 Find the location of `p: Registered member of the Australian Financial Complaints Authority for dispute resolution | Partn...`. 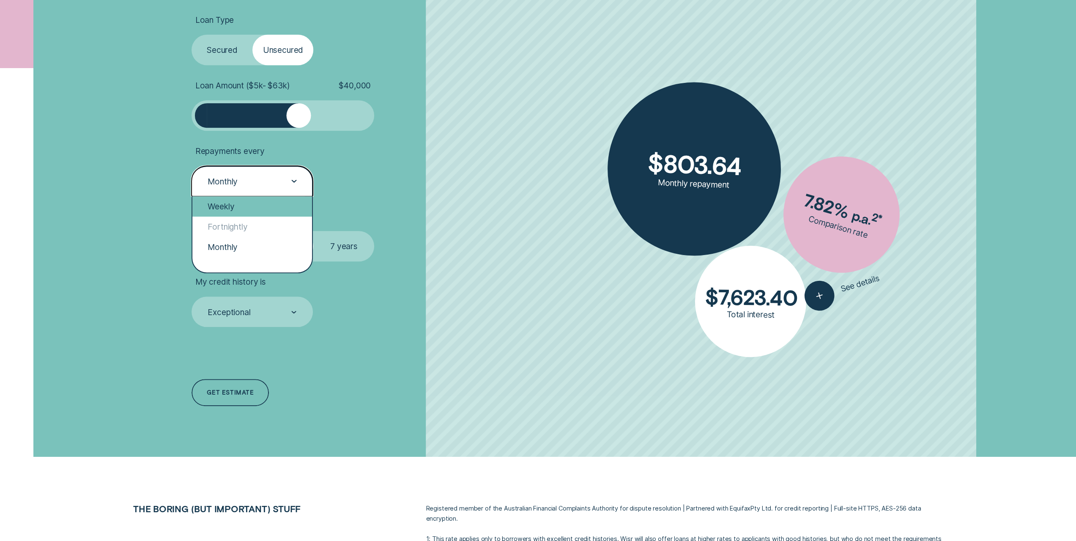

p: Registered member of the Australian Financial Complaints Authority for dispute resolution | Partn... is located at coordinates (684, 513).